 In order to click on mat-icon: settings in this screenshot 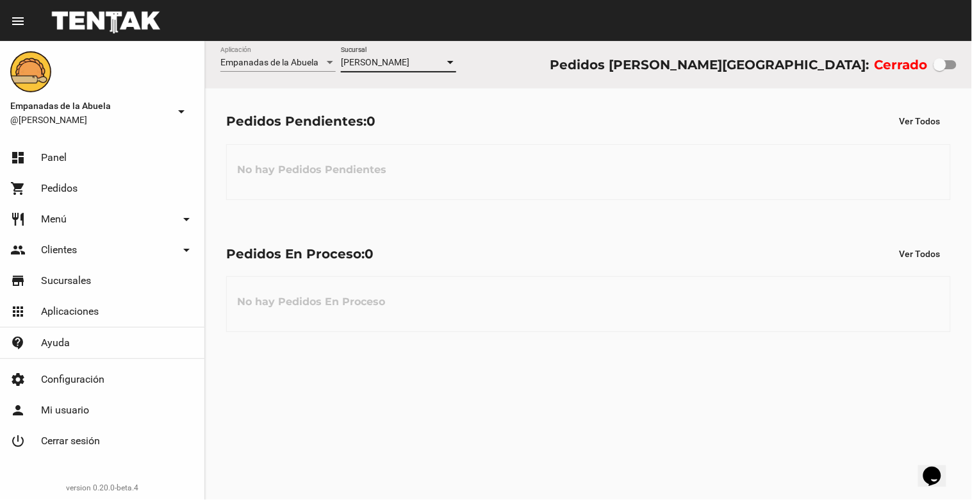, I will do `click(18, 379)`.